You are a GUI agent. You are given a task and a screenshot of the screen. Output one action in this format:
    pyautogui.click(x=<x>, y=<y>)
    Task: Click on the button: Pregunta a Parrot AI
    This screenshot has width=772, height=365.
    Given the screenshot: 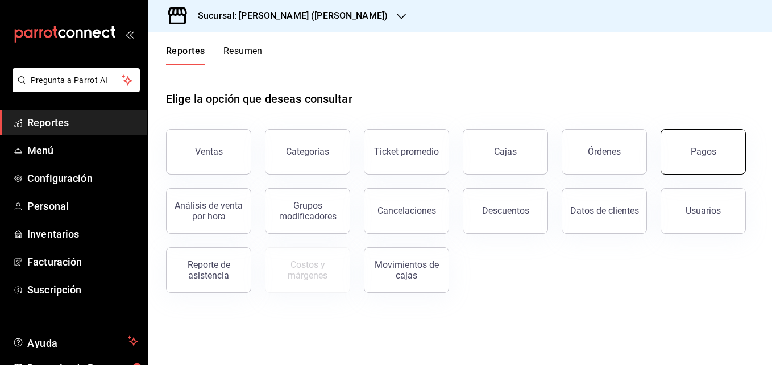 What is the action you would take?
    pyautogui.click(x=76, y=80)
    